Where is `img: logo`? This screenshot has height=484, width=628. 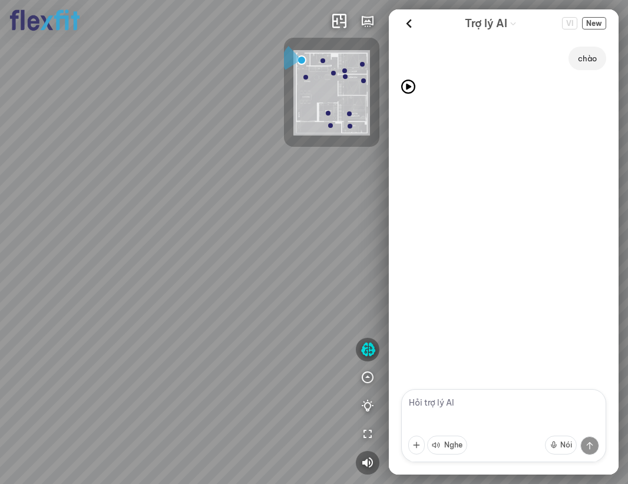
img: logo is located at coordinates (45, 20).